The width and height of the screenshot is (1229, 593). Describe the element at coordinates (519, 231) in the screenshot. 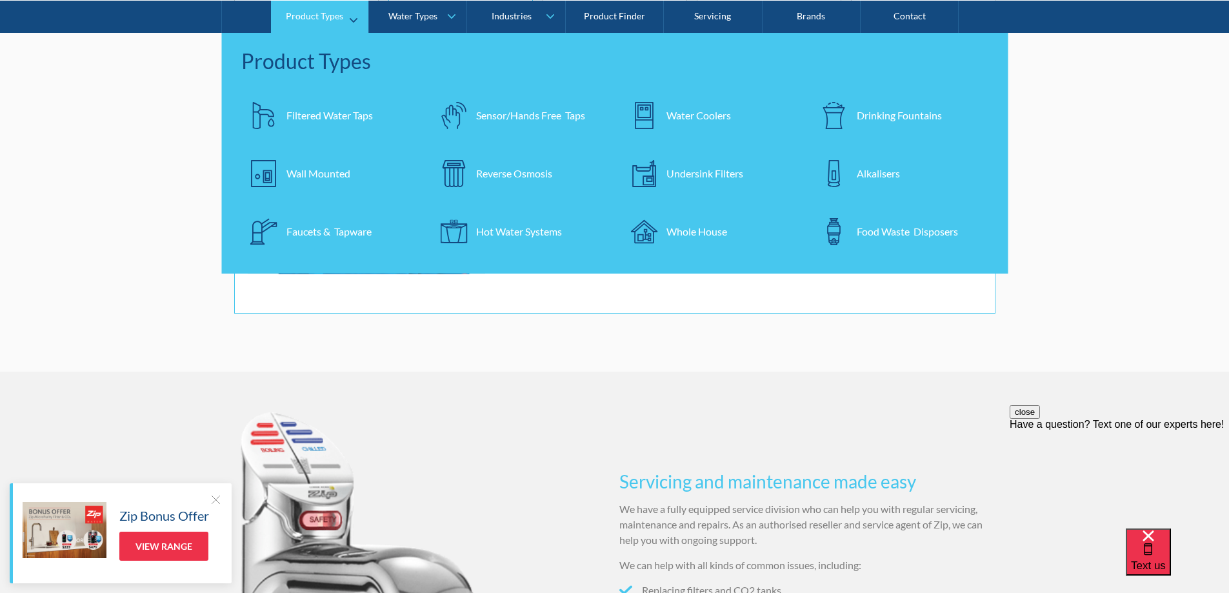

I see `a: Hot Water Systems` at that location.